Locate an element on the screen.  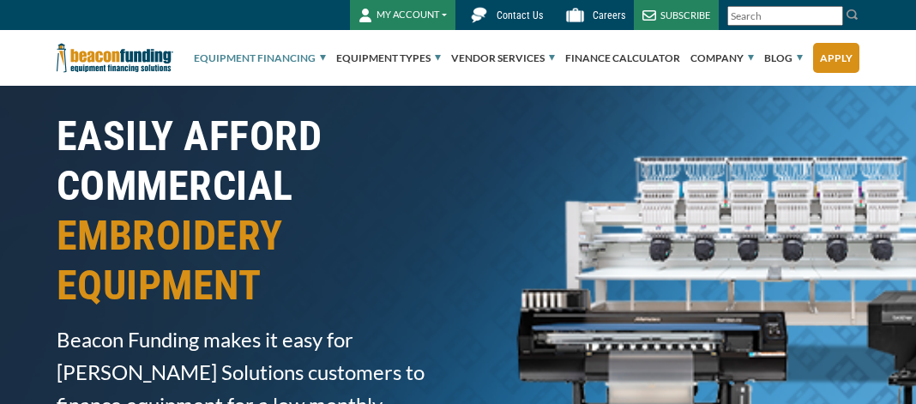
input: Search is located at coordinates (785, 15).